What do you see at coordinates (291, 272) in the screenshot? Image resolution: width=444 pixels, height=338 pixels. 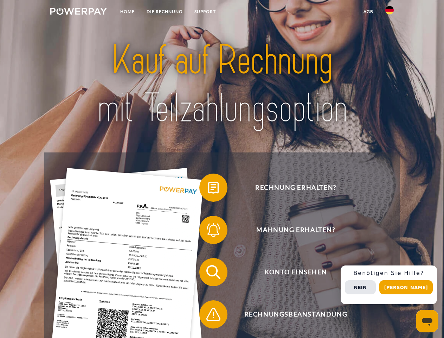 I see `button: Konto einsehen` at bounding box center [291, 272].